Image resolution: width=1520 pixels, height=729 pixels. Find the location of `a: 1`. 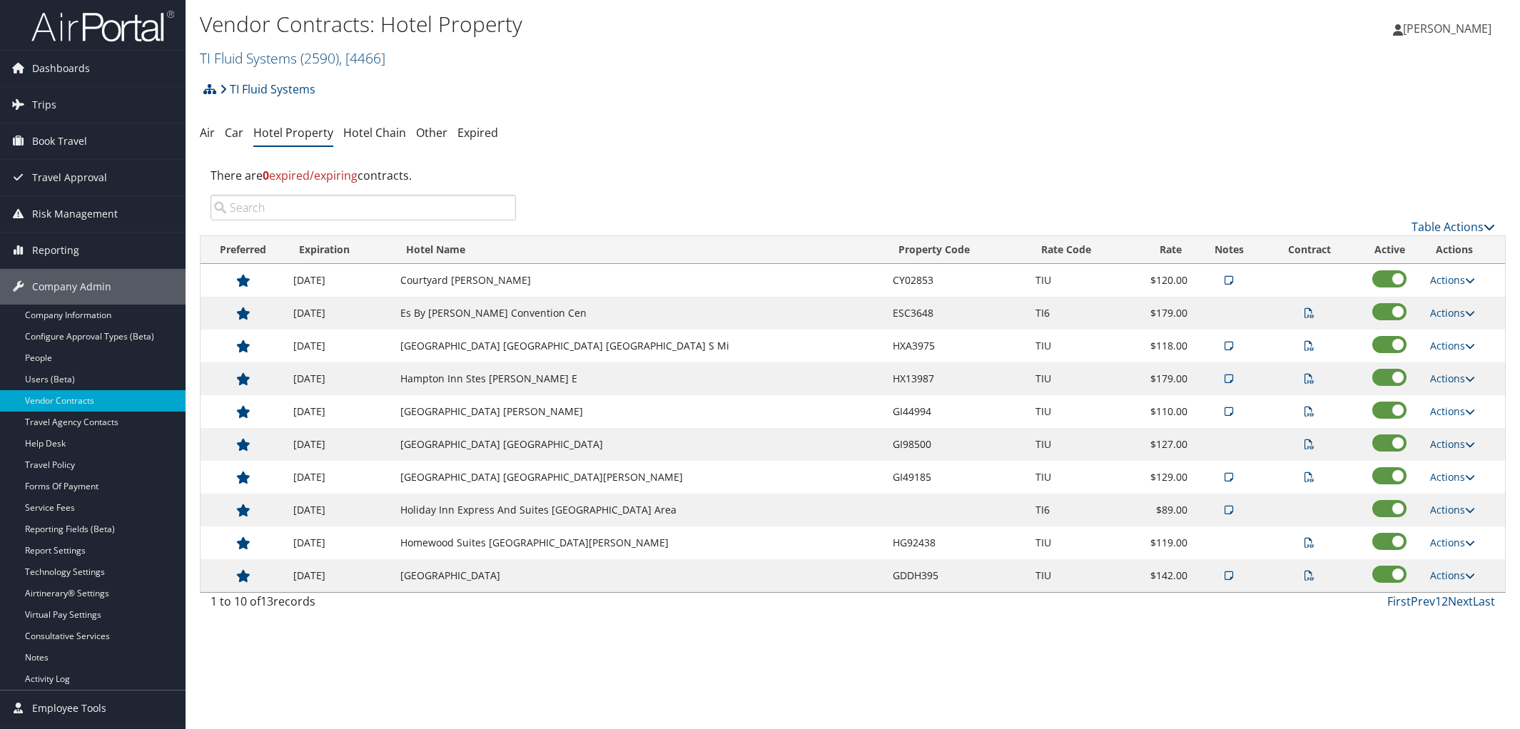

a: 1 is located at coordinates (1438, 602).